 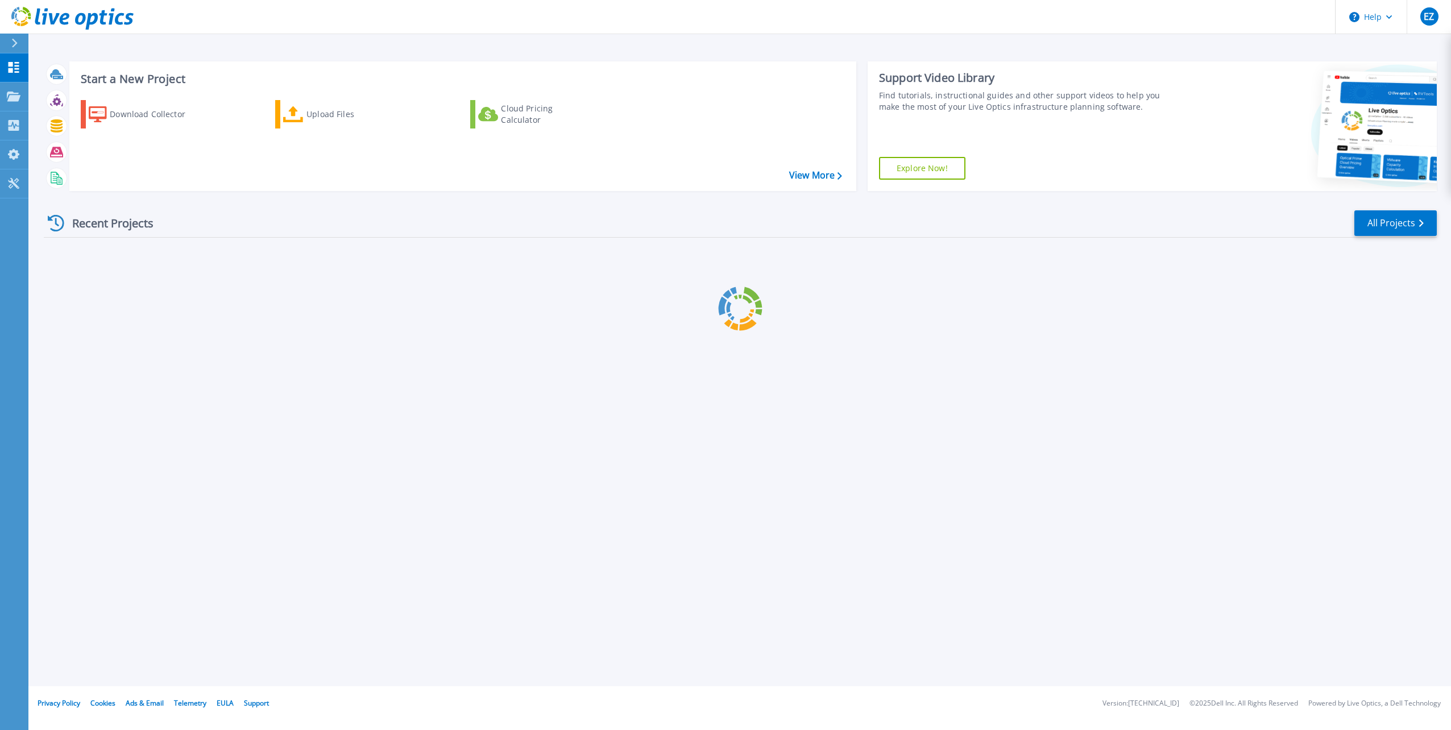 What do you see at coordinates (155, 114) in the screenshot?
I see `div: Download Collector` at bounding box center [155, 114].